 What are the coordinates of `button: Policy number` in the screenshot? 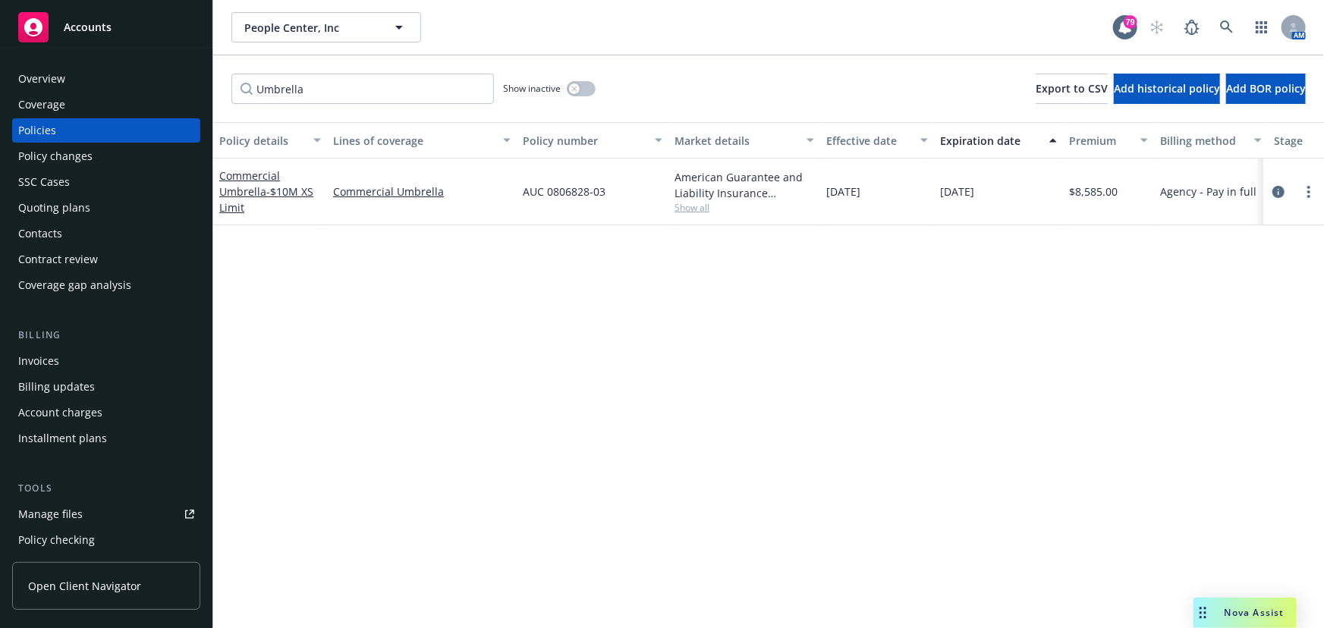 It's located at (592, 140).